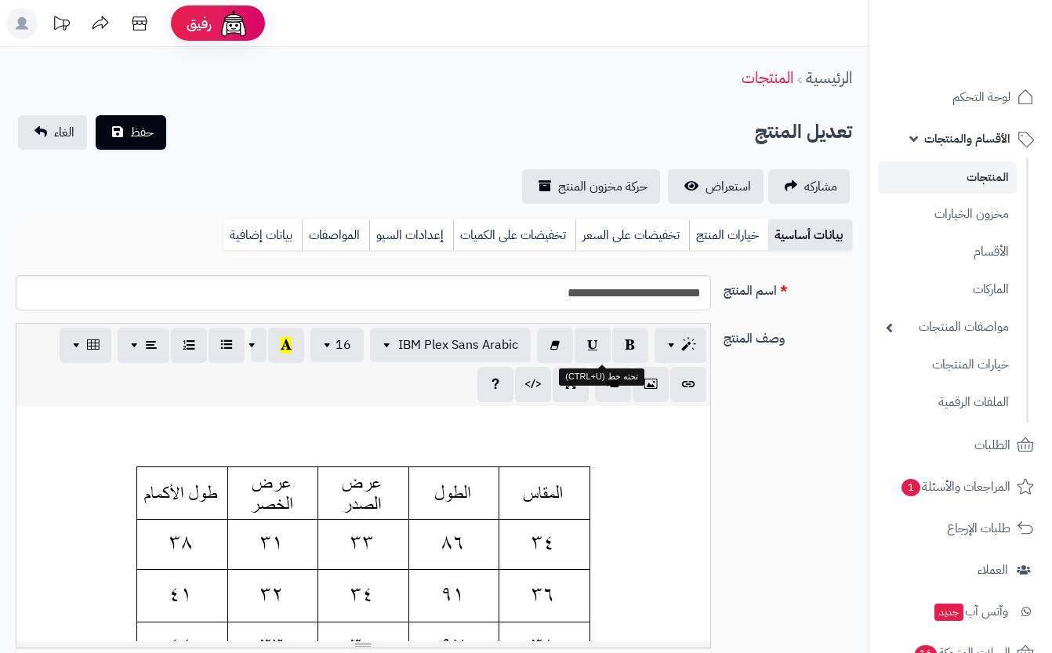  I want to click on button: حفظ, so click(131, 132).